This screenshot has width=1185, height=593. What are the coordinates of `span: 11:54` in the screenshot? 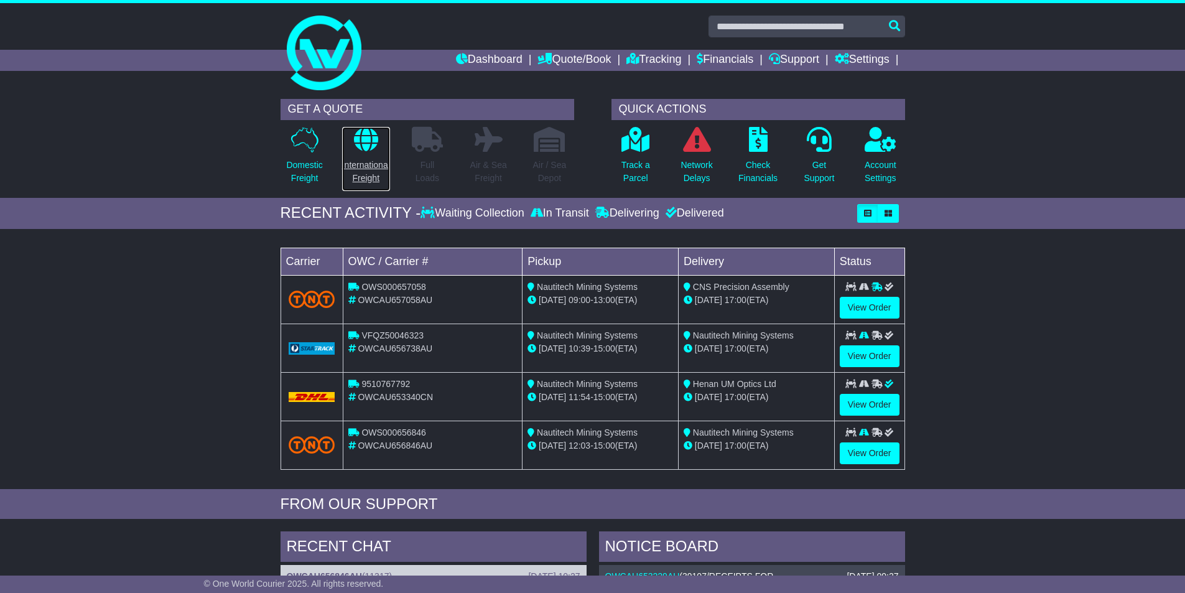 It's located at (579, 397).